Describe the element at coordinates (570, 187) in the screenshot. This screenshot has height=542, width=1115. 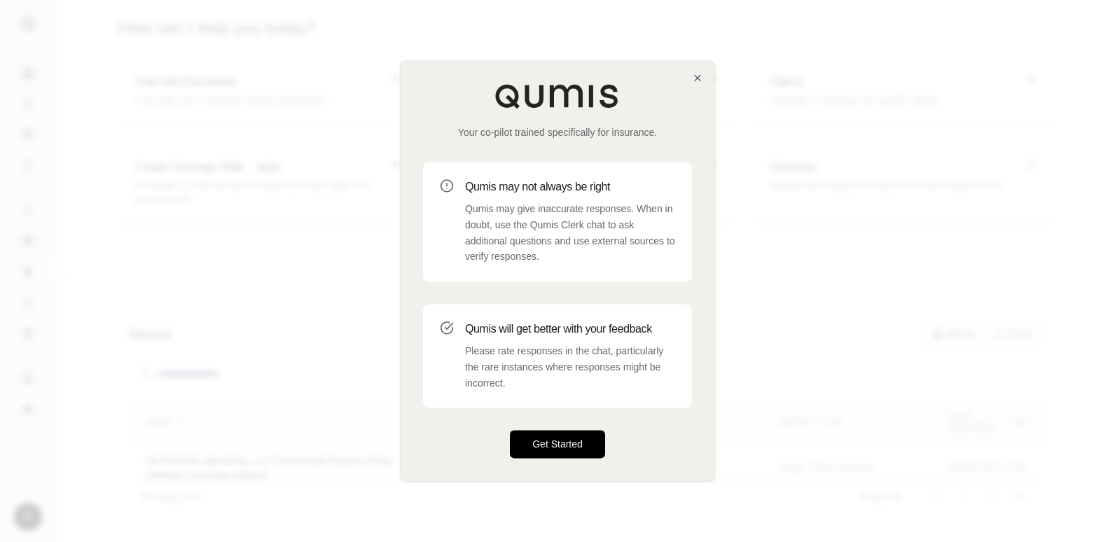
I see `h3: Qumis may not always be right` at that location.